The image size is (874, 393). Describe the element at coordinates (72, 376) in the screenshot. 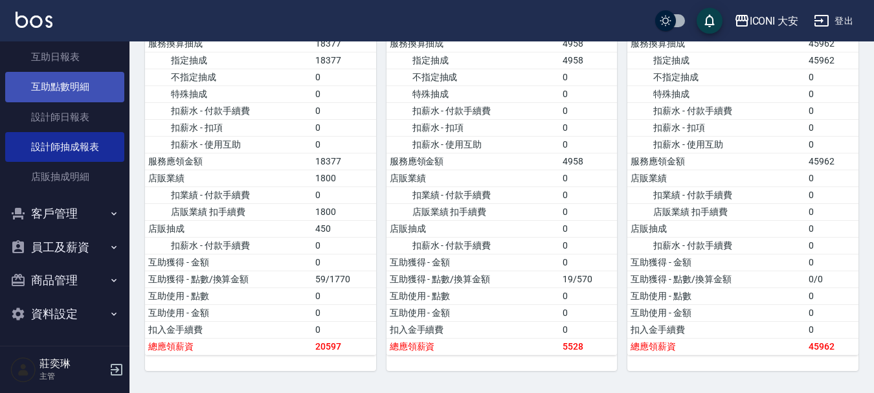

I see `p: 主管` at that location.